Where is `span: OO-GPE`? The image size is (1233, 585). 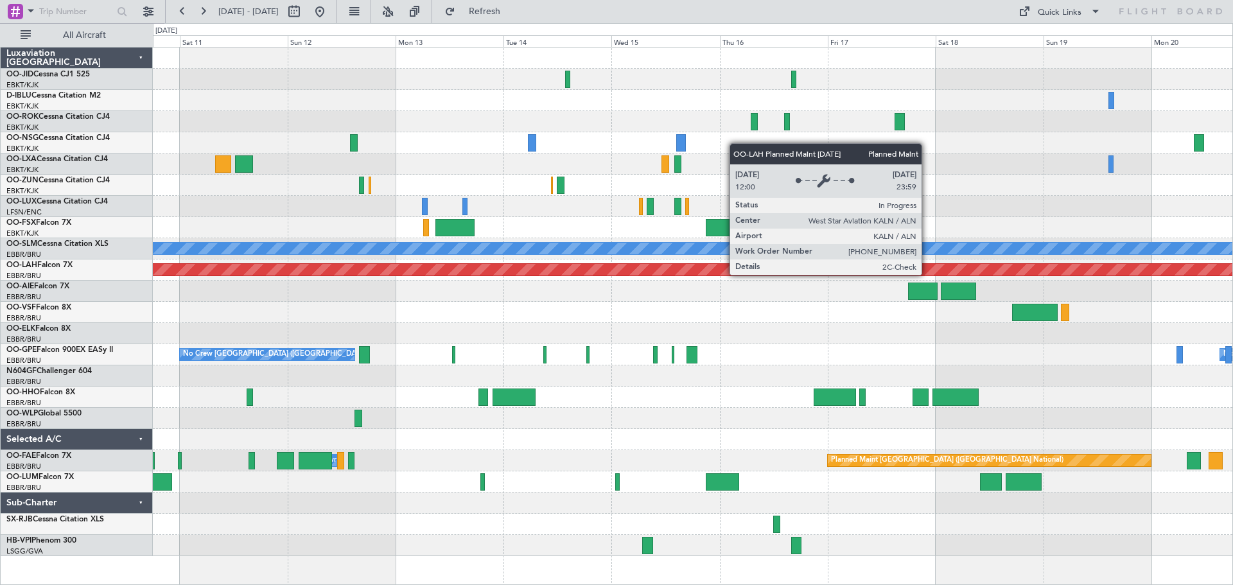
span: OO-GPE is located at coordinates (21, 350).